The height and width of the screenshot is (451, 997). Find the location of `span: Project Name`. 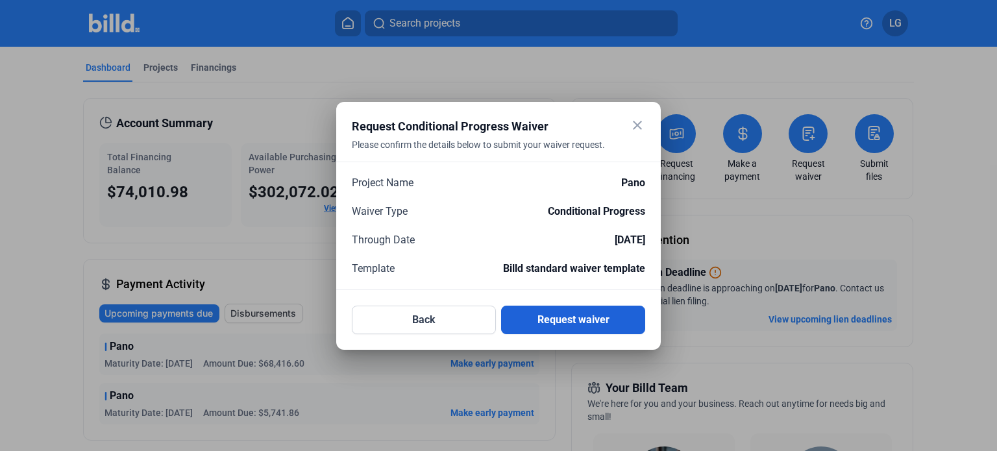

span: Project Name is located at coordinates (382, 183).